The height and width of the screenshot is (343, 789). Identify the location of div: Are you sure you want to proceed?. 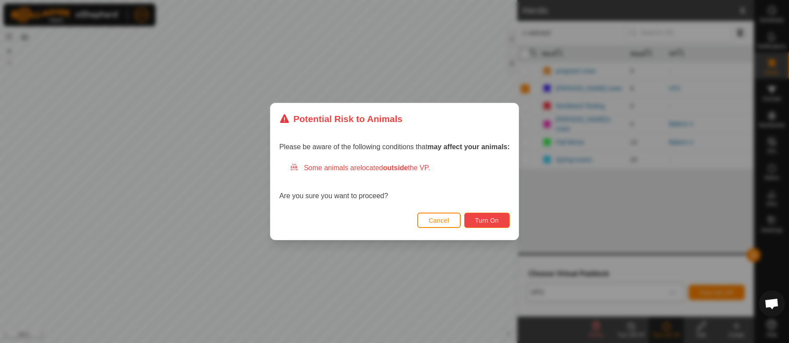
(394, 182).